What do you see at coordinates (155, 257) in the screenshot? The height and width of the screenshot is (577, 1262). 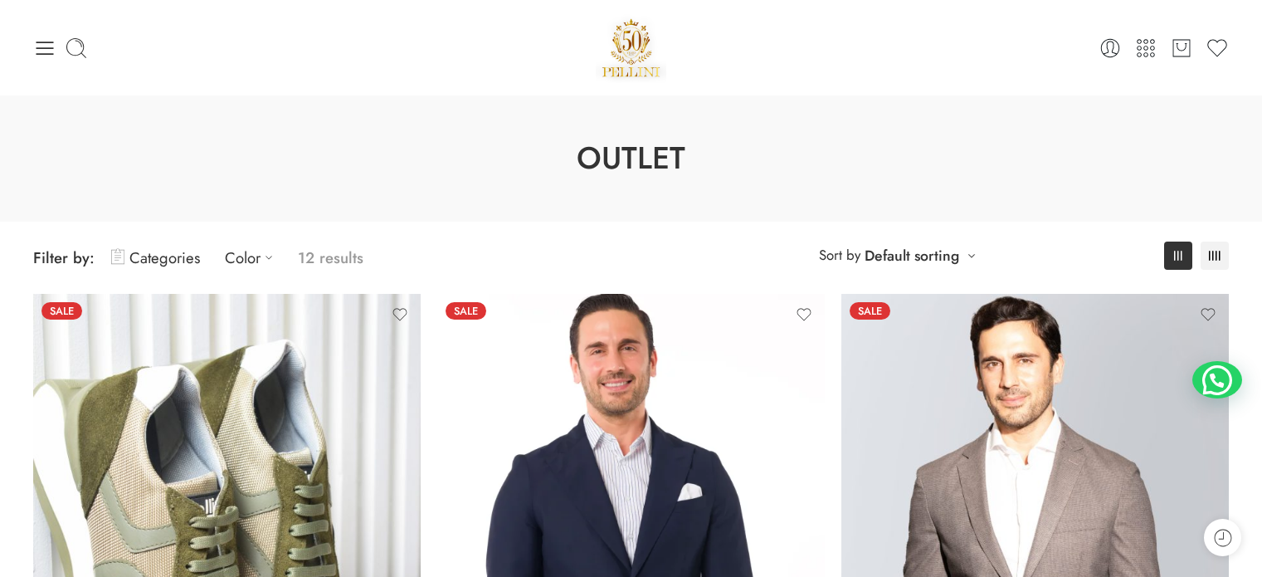 I see `a: Categories` at bounding box center [155, 257].